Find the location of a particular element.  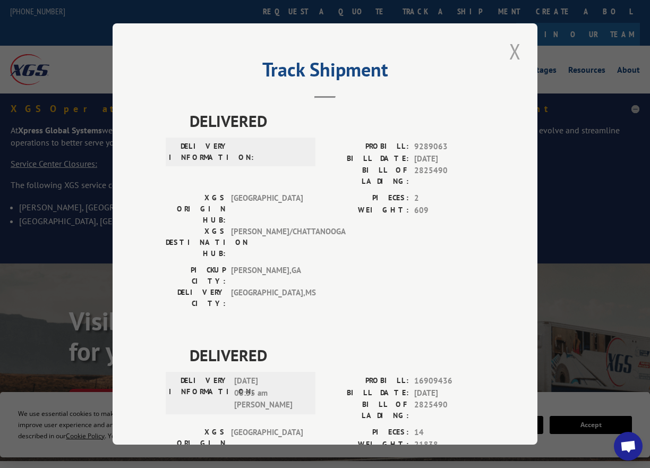

span: 2 is located at coordinates (449, 198).